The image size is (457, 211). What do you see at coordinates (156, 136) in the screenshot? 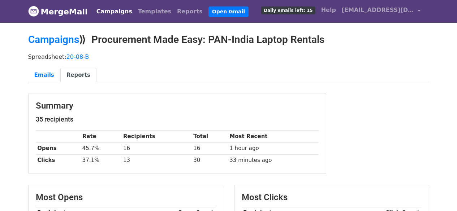
I see `th: Recipients` at bounding box center [156, 136].